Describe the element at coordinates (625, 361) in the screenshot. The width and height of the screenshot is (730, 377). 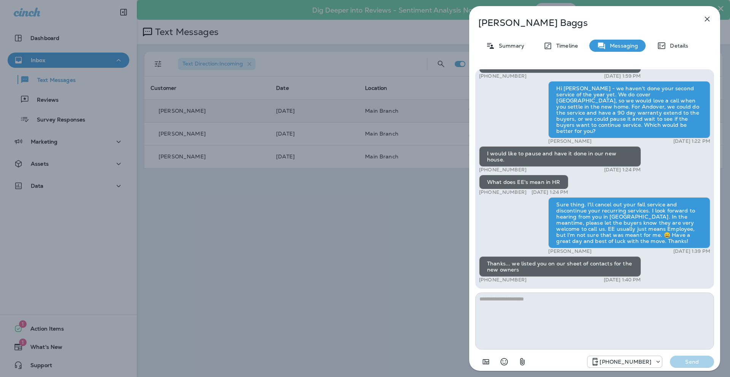
I see `div: +1 (508) 978-8313` at that location.